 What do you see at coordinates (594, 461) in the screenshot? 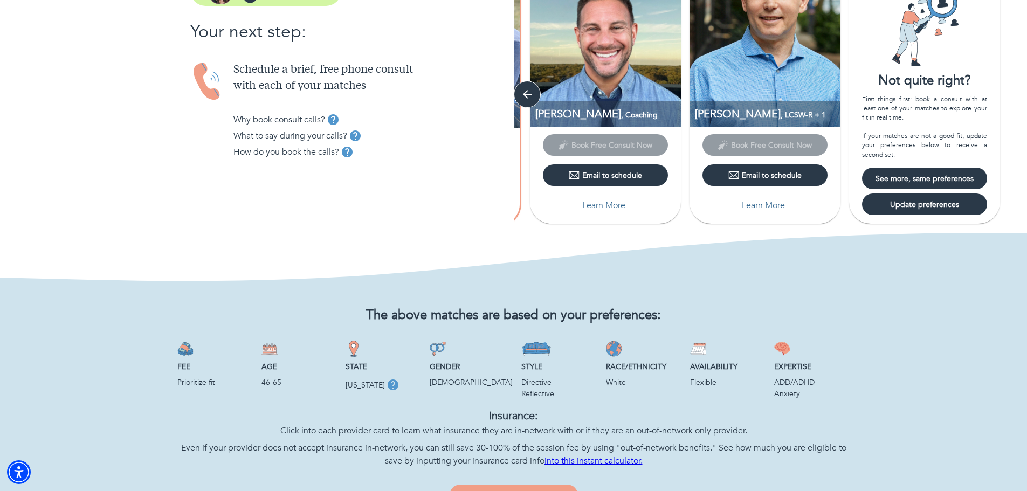
I see `a: into this instant calculator.` at bounding box center [594, 461].